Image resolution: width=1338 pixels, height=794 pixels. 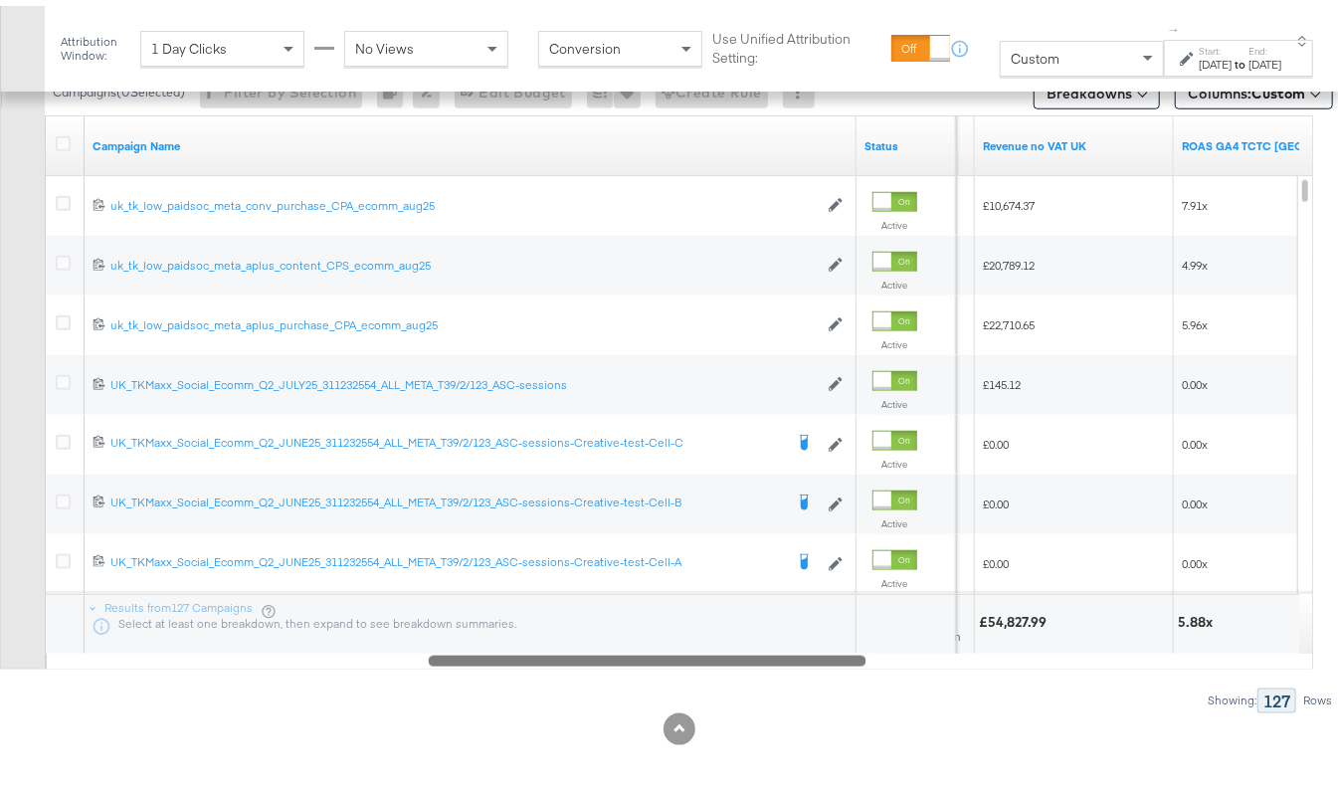 What do you see at coordinates (447, 556) in the screenshot?
I see `div: UK_TKMaxx_Social_Ecomm_Q2_JUNE25_311232554_ALL_META_T39/2/123_ASC-sessions-Creative-test-Cell-A` at bounding box center [447, 556].